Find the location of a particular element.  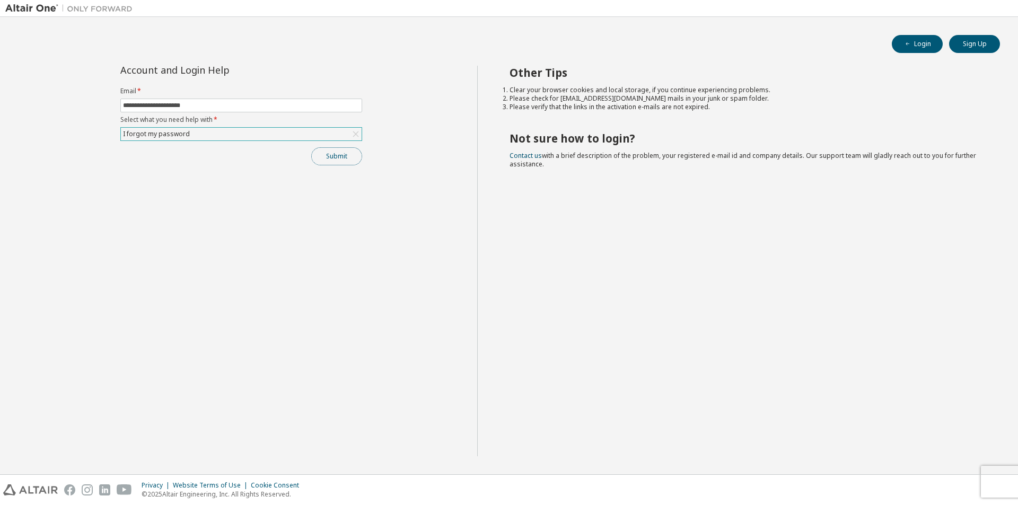

div: Privacy is located at coordinates (157, 486).